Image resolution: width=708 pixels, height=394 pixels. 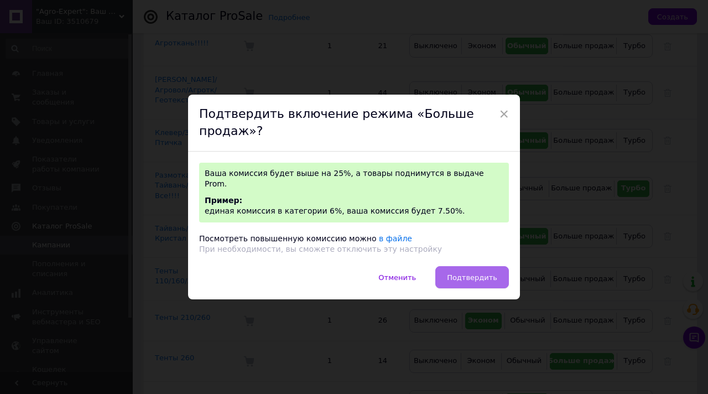 I want to click on div: Подтвердить включение режима «Больше продаж»?, so click(x=354, y=123).